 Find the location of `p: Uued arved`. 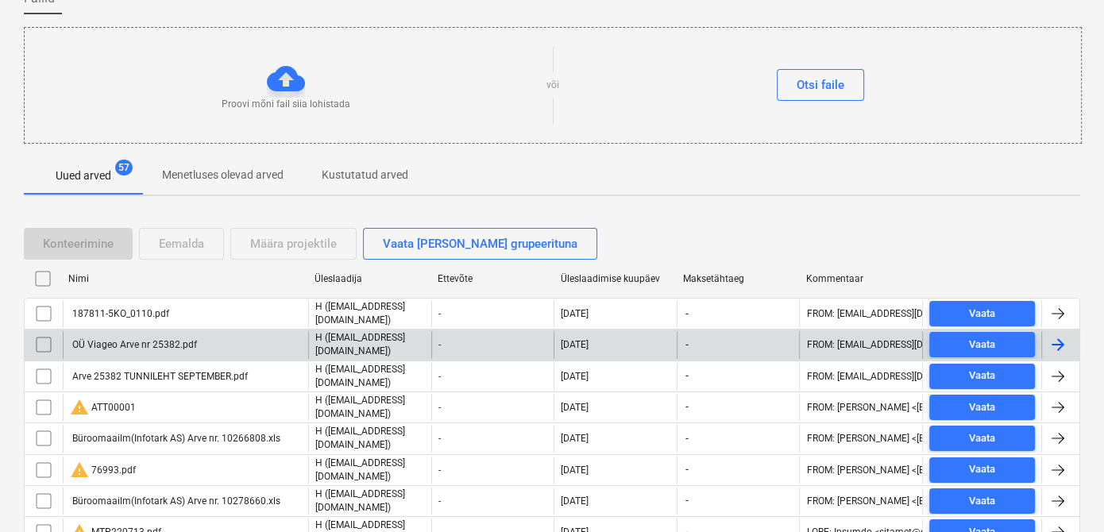

p: Uued arved is located at coordinates (83, 175).